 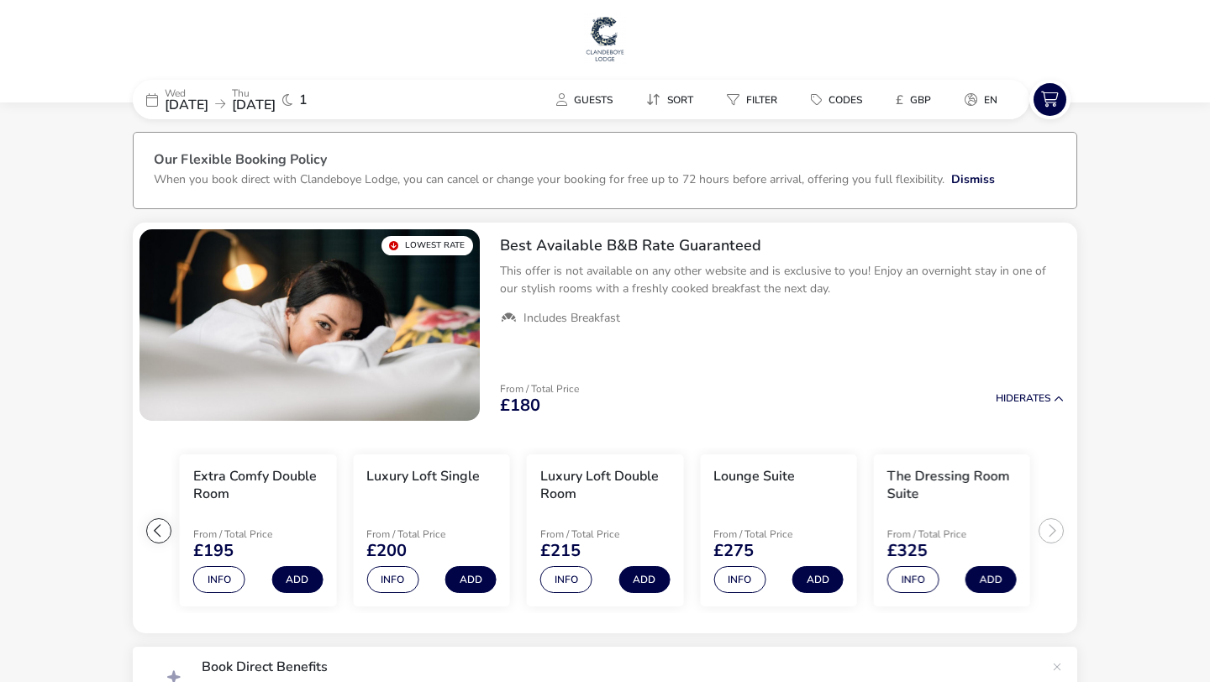 I want to click on h3: Extra Comfy Double Room, so click(x=258, y=486).